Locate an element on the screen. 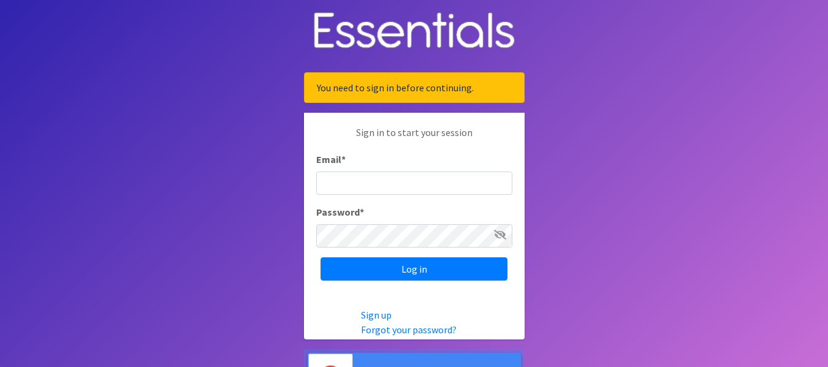 The width and height of the screenshot is (828, 367). p: Sign in to start your session is located at coordinates (414, 138).